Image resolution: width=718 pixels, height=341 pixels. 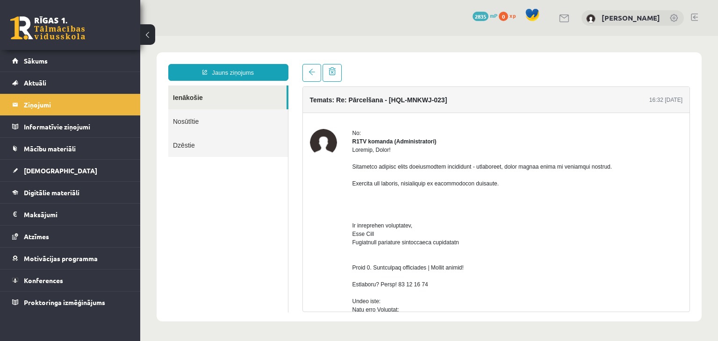 I want to click on a: Nosūtītie, so click(x=88, y=85).